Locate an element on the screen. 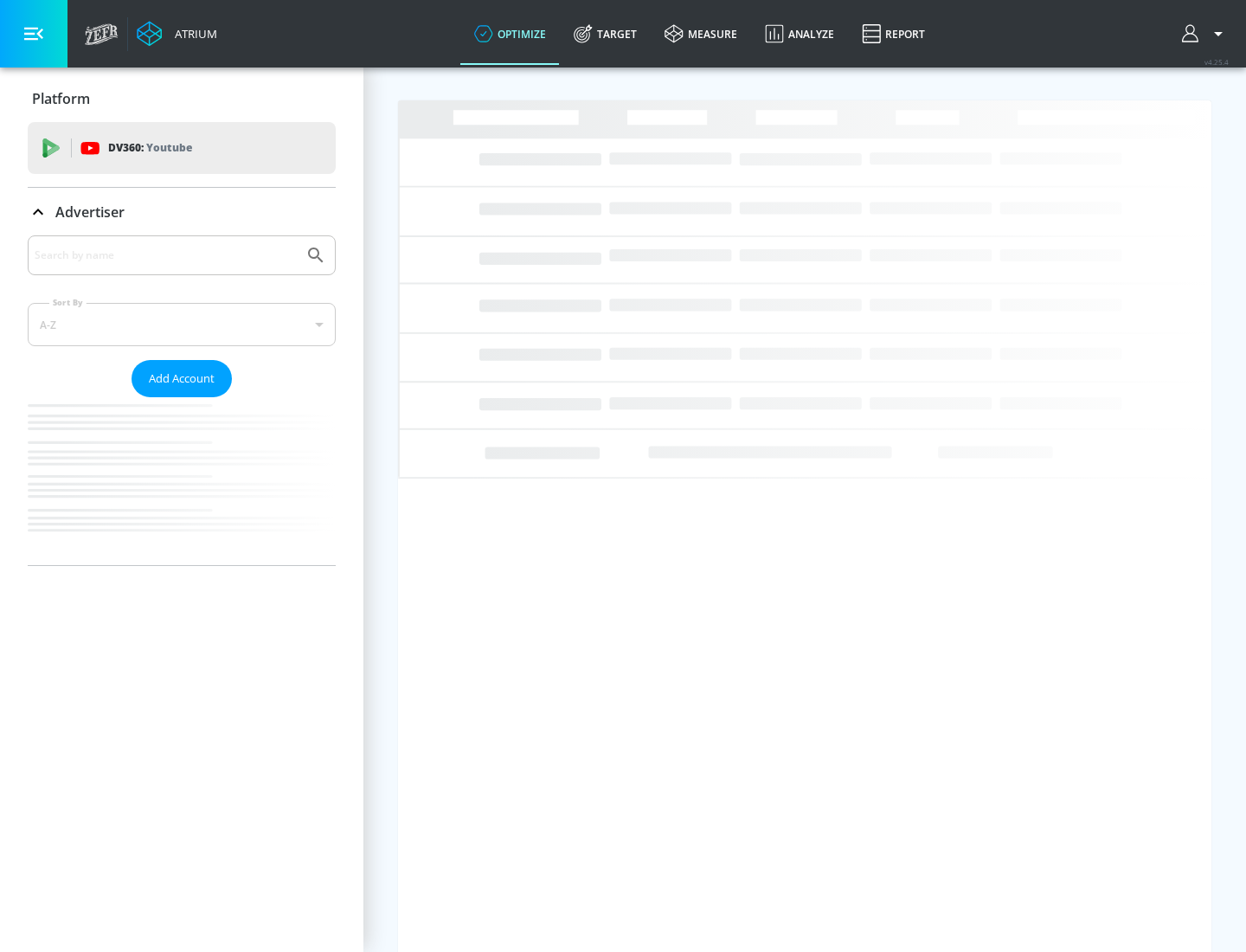  button: Add Account is located at coordinates (182, 378).